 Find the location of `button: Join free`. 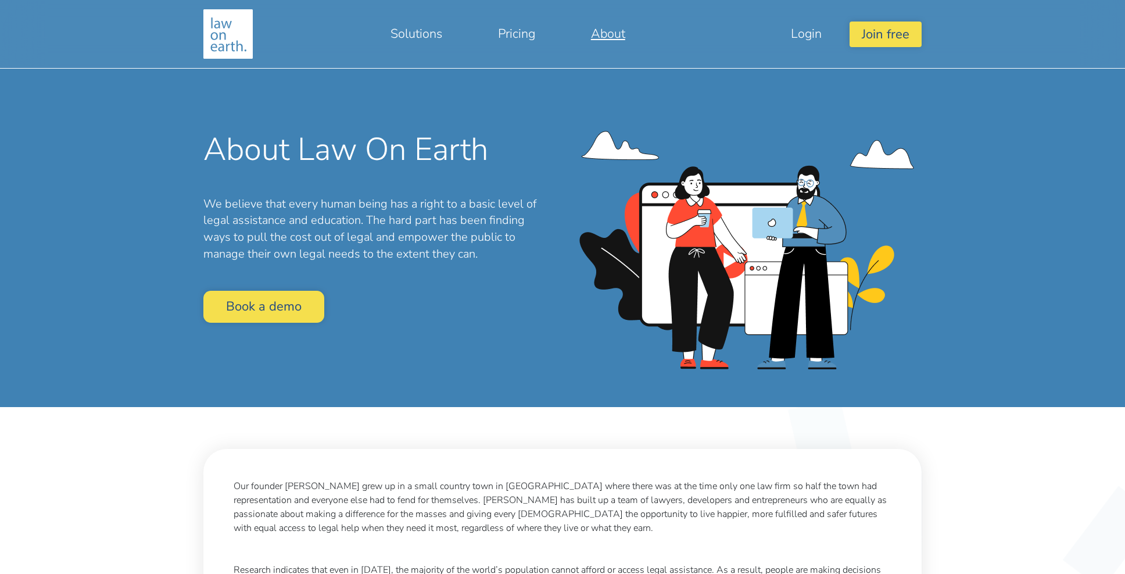

button: Join free is located at coordinates (886, 34).